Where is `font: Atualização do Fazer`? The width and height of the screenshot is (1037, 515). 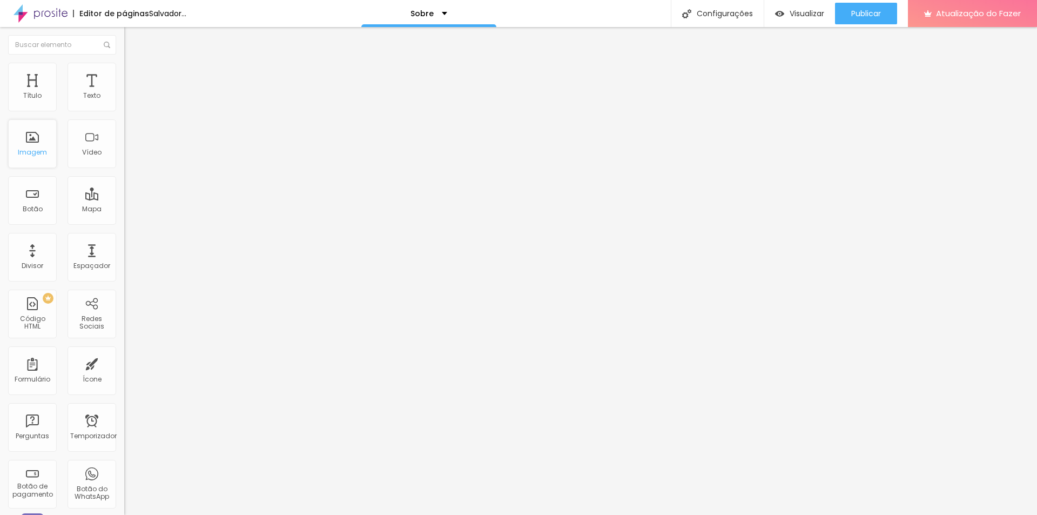
font: Atualização do Fazer is located at coordinates (978, 13).